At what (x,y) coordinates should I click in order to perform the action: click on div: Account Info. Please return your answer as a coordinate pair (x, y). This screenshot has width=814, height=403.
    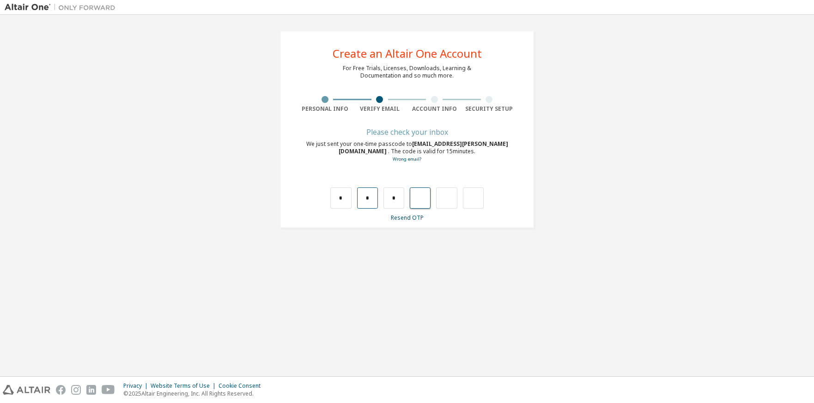
    Looking at the image, I should click on (434, 109).